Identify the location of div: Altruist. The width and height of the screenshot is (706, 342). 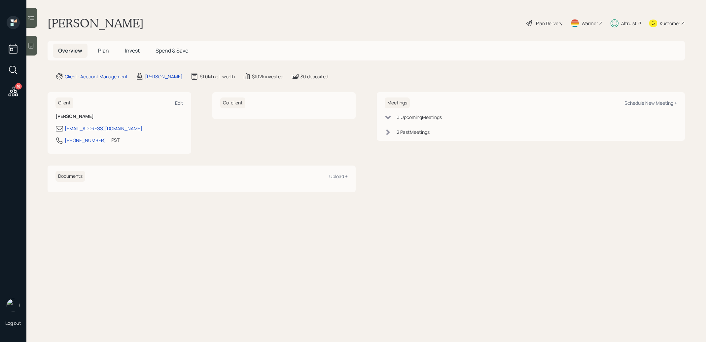
(629, 23).